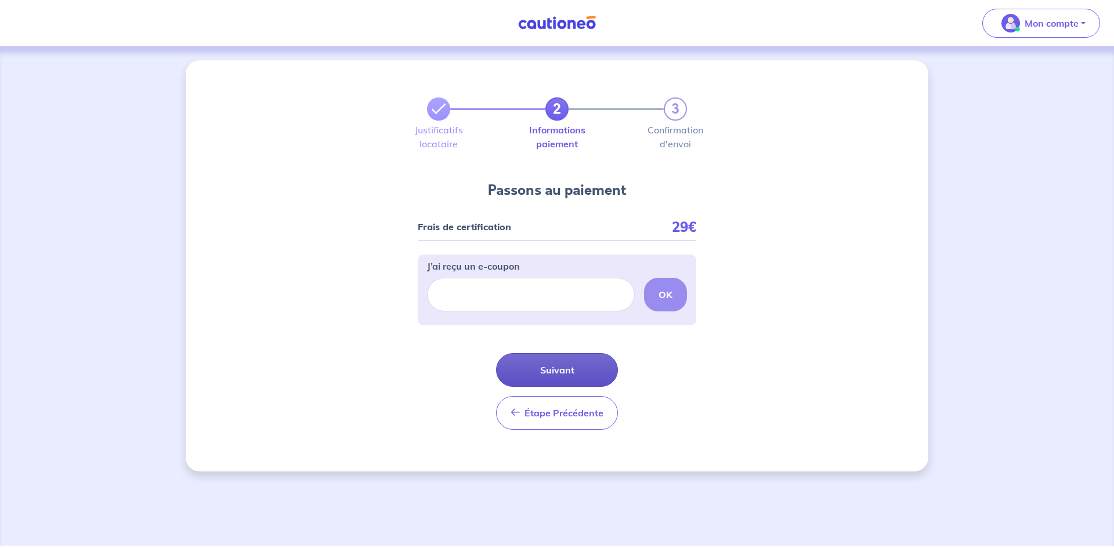  I want to click on p: Frais de certification, so click(464, 227).